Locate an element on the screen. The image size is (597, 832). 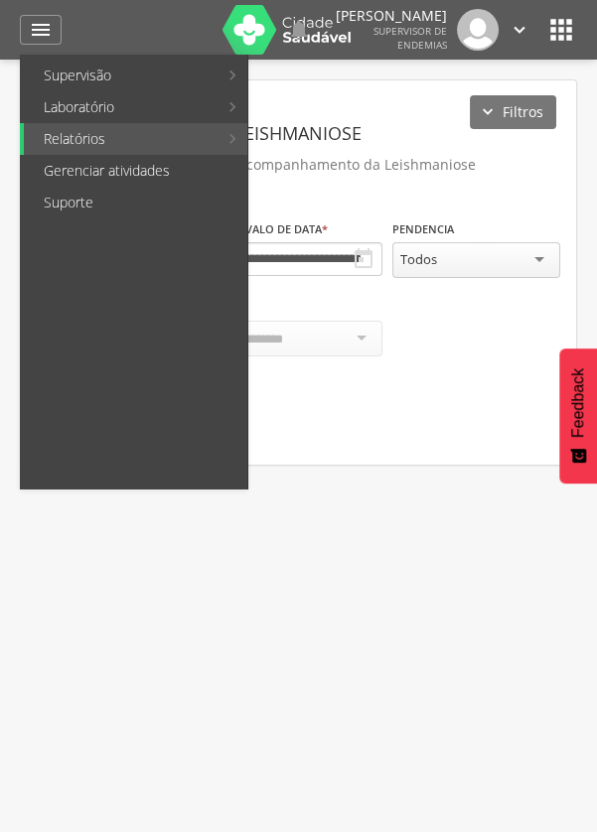
a: Relatórios is located at coordinates (120, 139).